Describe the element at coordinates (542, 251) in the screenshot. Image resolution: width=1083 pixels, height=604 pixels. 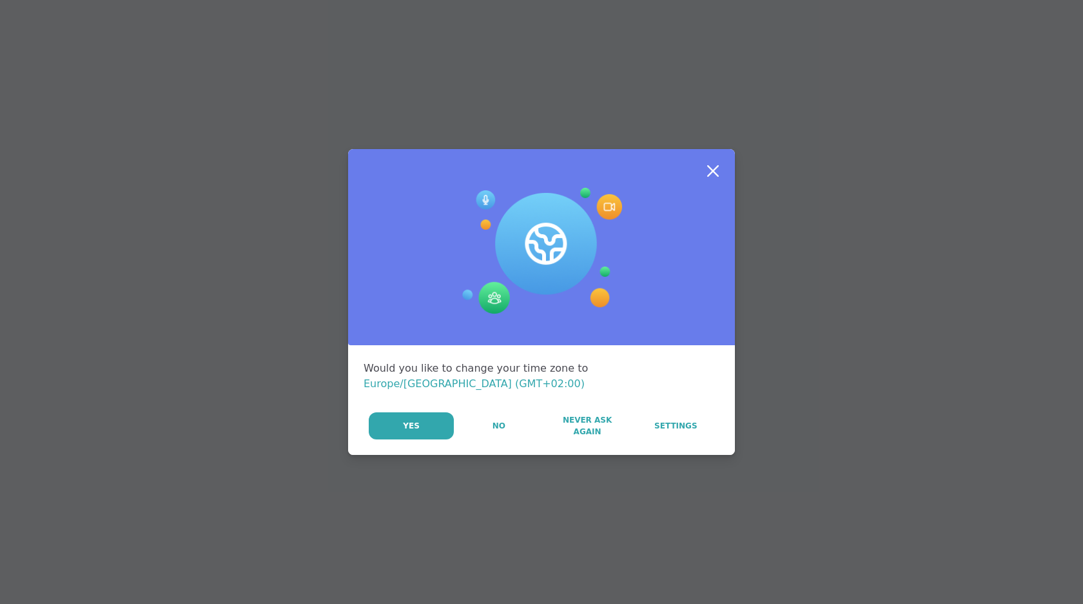
I see `img: Session Experience` at that location.